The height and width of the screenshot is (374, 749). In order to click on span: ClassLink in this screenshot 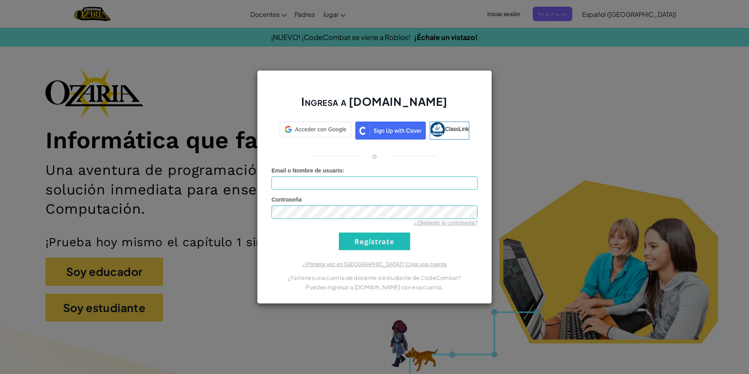, I will do `click(457, 129)`.